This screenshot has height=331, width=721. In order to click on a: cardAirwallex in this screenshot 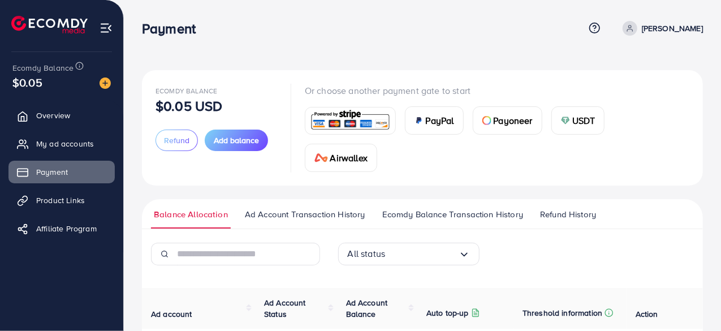, I will do `click(341, 158)`.